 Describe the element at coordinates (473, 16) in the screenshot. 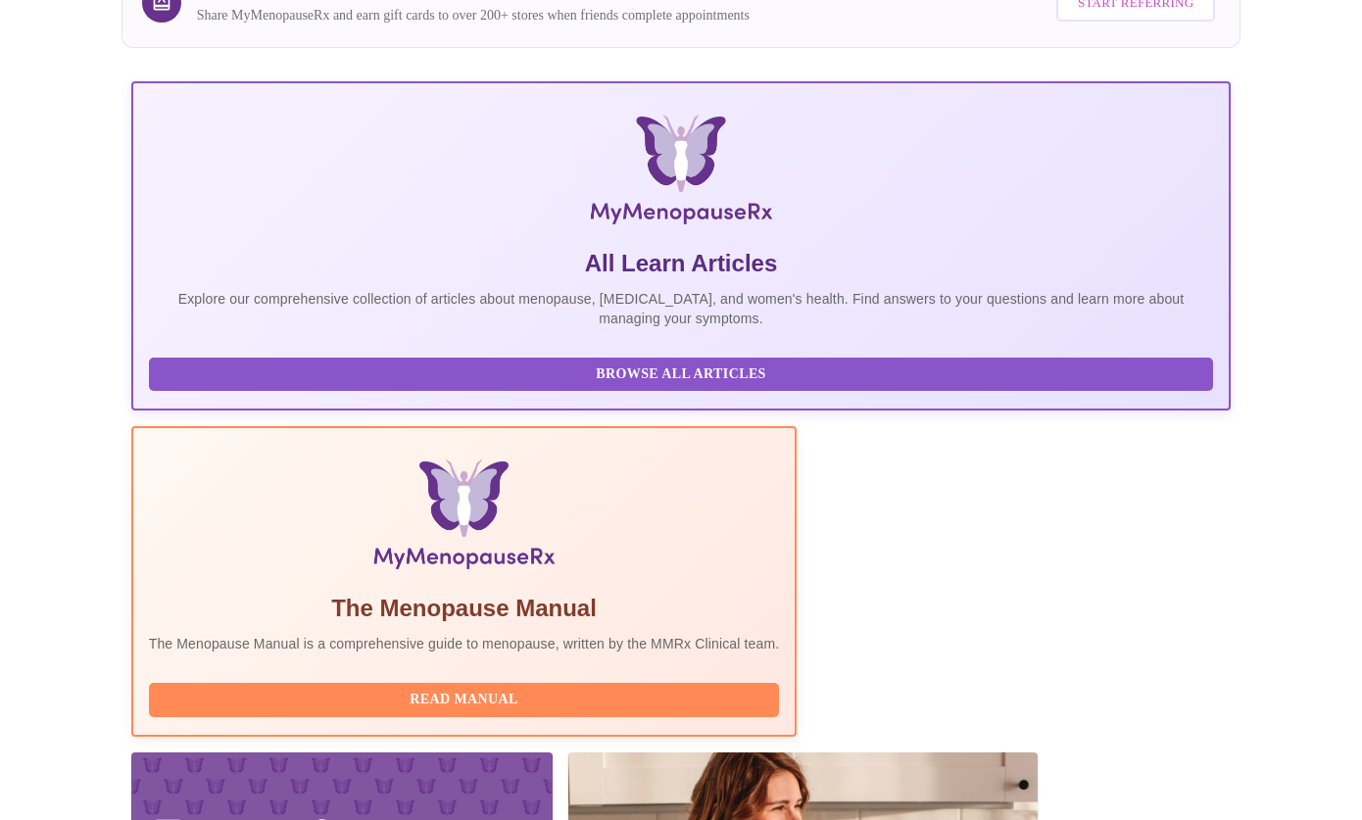

I see `p: Share MyMenopauseRx and earn gift cards to over 200+ stores when friends complete appointments` at that location.